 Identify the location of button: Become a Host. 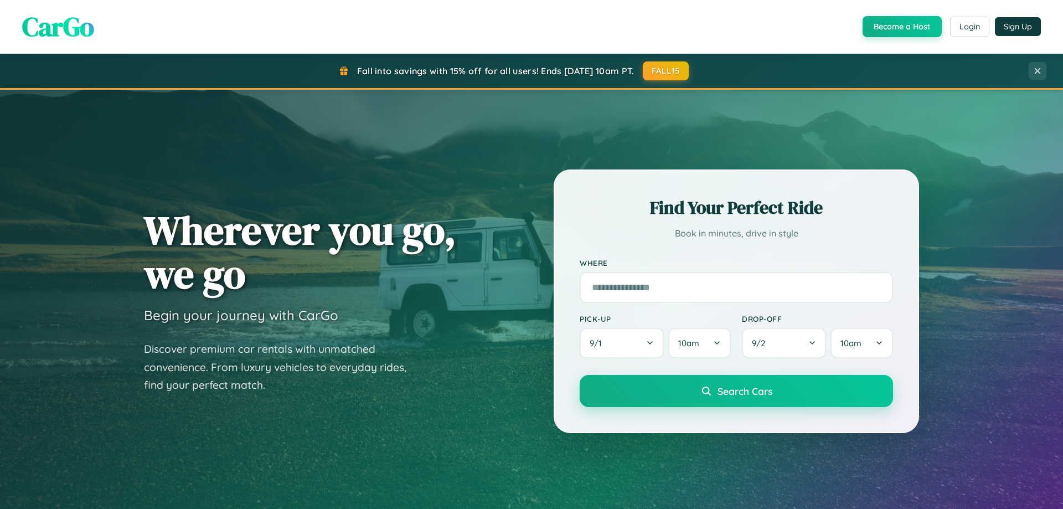
(902, 27).